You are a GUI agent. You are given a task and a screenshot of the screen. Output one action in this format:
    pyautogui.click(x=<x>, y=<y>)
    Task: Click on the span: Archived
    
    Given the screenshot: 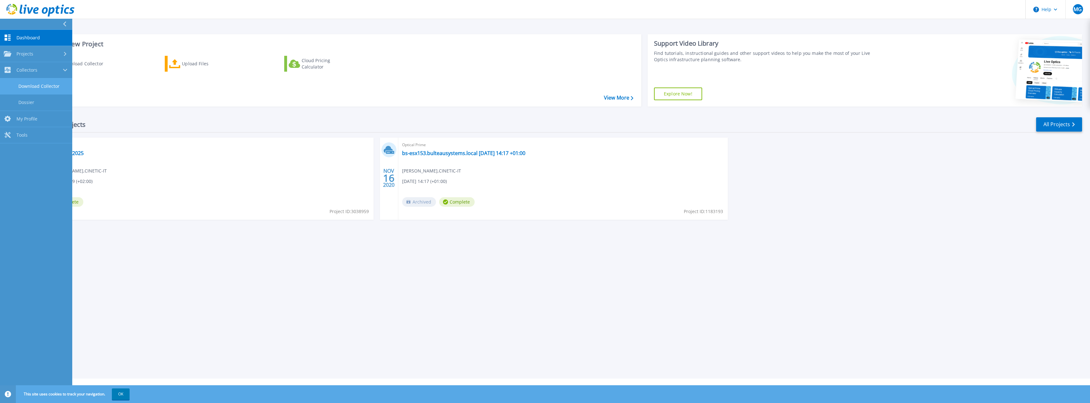 What is the action you would take?
    pyautogui.click(x=419, y=202)
    